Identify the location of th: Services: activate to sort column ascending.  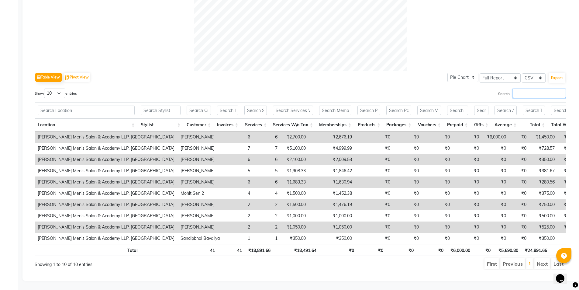
(256, 125).